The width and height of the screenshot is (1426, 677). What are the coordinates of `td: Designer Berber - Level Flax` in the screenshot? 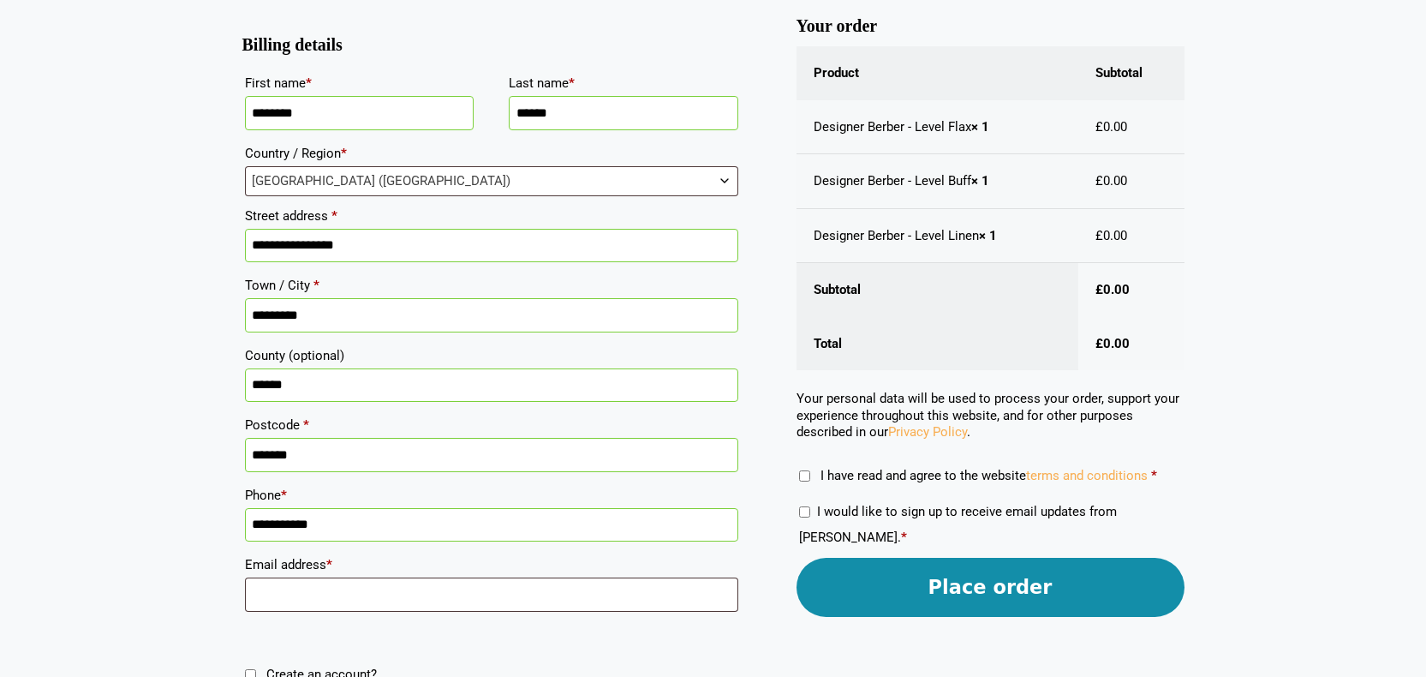 It's located at (938, 128).